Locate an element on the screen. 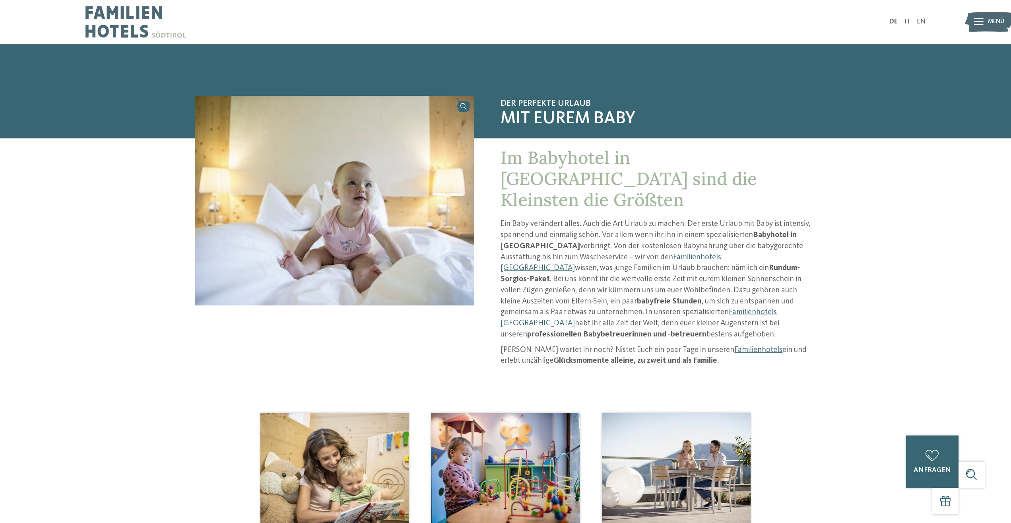 The width and height of the screenshot is (1011, 523). span: Menü is located at coordinates (996, 22).